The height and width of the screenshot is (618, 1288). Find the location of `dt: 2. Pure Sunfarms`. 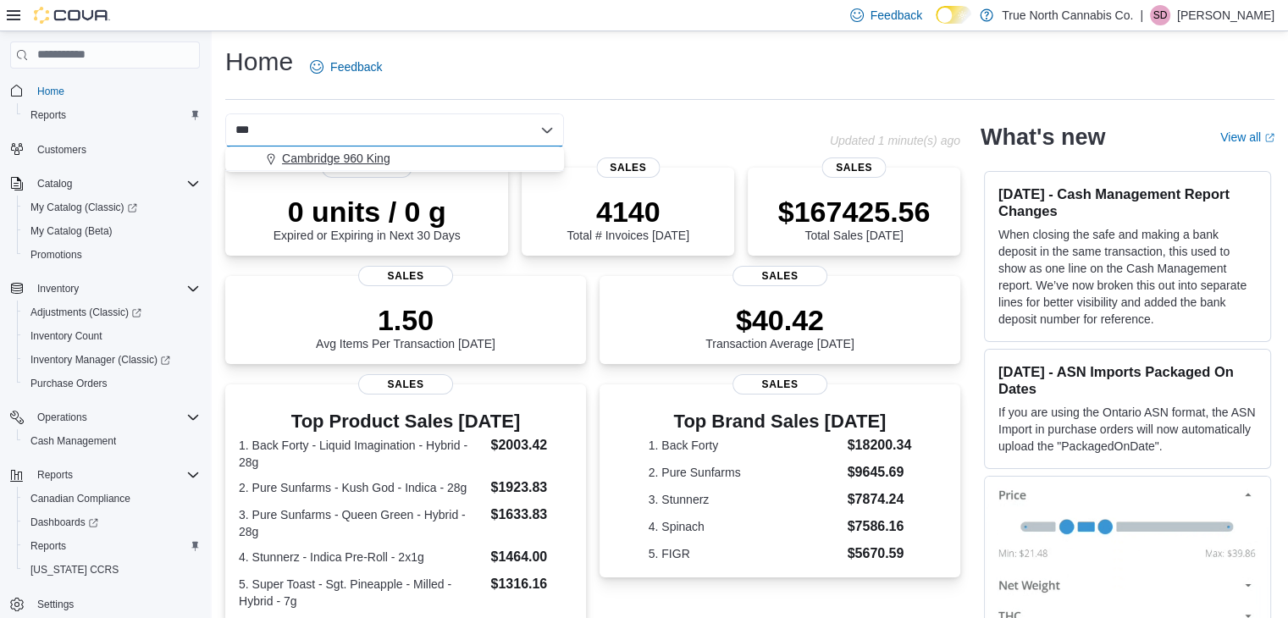

dt: 2. Pure Sunfarms is located at coordinates (744, 472).